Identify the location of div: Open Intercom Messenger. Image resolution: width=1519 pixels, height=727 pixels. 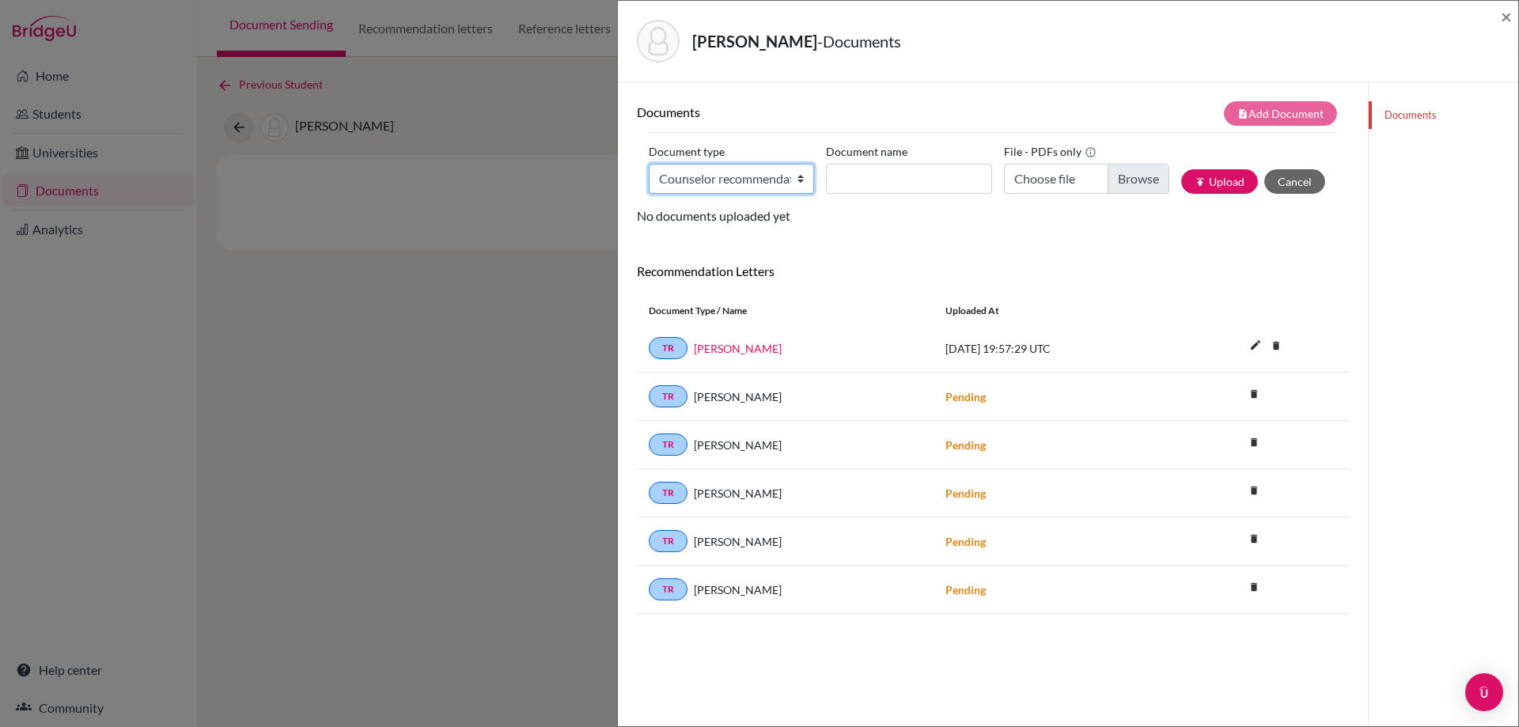
(1484, 692).